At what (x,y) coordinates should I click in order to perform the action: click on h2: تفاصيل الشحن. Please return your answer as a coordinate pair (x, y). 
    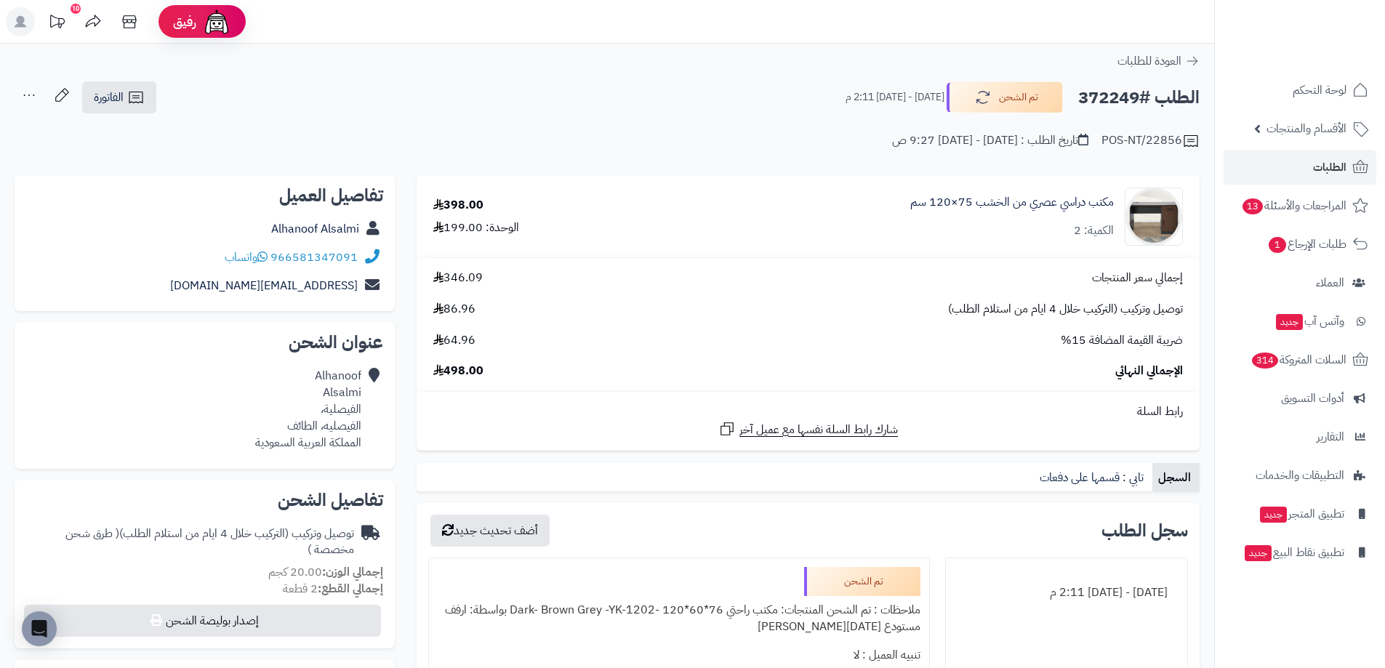
    Looking at the image, I should click on (204, 500).